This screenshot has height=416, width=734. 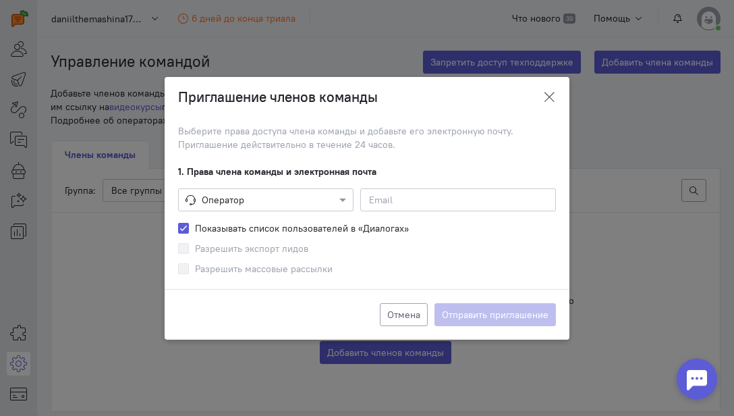 I want to click on label: Разрешить экспорт лидов, so click(x=252, y=248).